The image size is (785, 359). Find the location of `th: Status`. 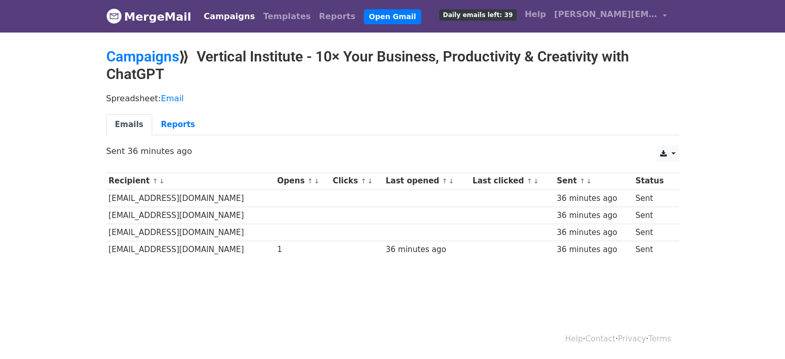

th: Status is located at coordinates (653, 181).